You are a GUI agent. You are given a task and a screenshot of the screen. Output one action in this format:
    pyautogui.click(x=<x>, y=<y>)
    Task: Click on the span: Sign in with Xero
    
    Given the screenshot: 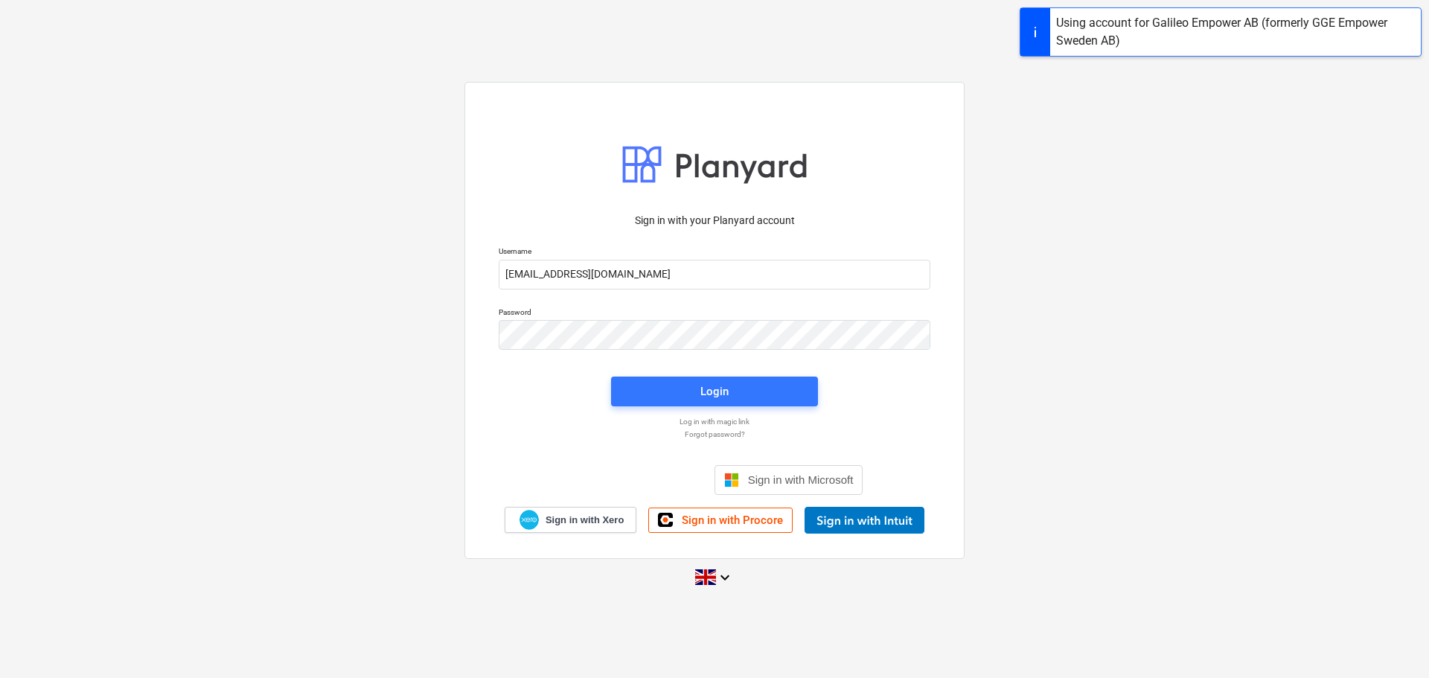 What is the action you would take?
    pyautogui.click(x=584, y=520)
    